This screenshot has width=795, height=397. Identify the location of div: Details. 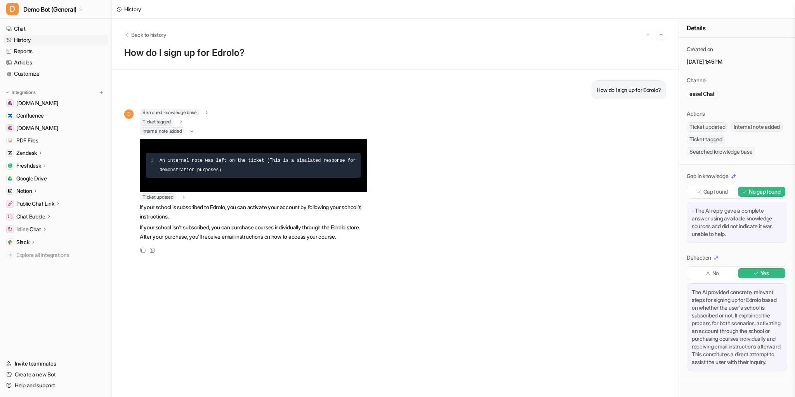
(737, 28).